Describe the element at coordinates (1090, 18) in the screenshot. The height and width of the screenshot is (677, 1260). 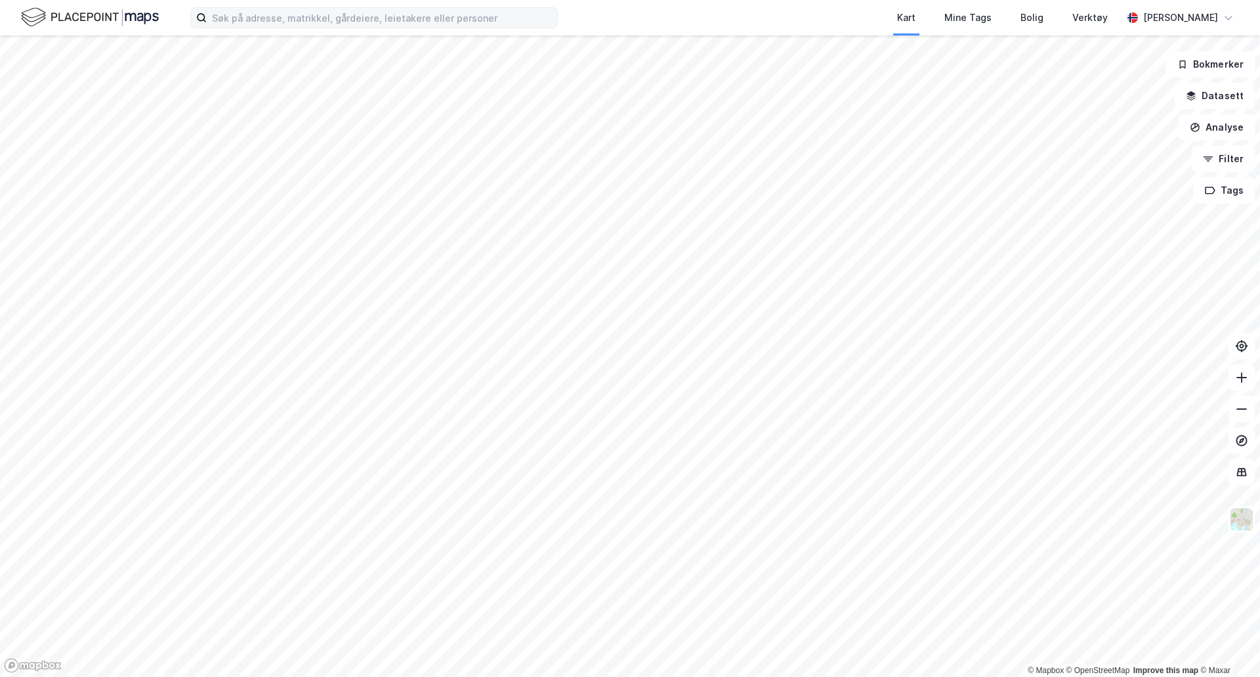
I see `div: Verktøy` at that location.